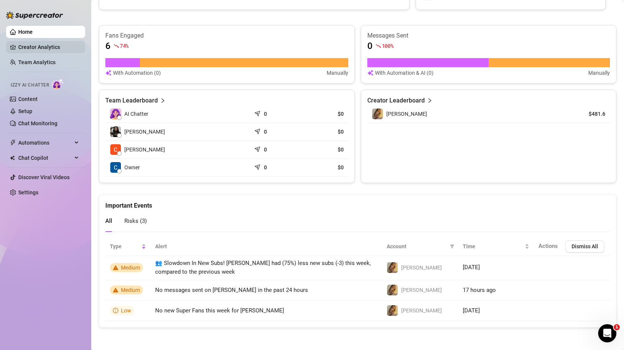 The image size is (624, 350). What do you see at coordinates (132, 101) in the screenshot?
I see `article: Team Leaderboard` at bounding box center [132, 101].